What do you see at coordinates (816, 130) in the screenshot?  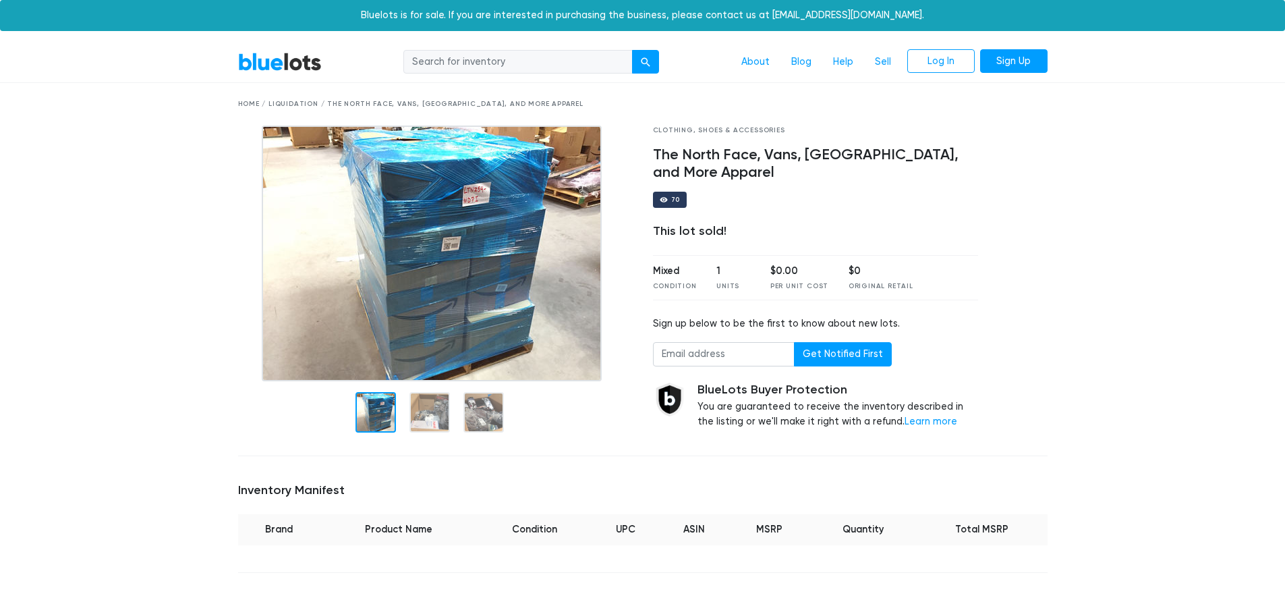 I see `div: Clothing, Shoes & Accessories` at bounding box center [816, 130].